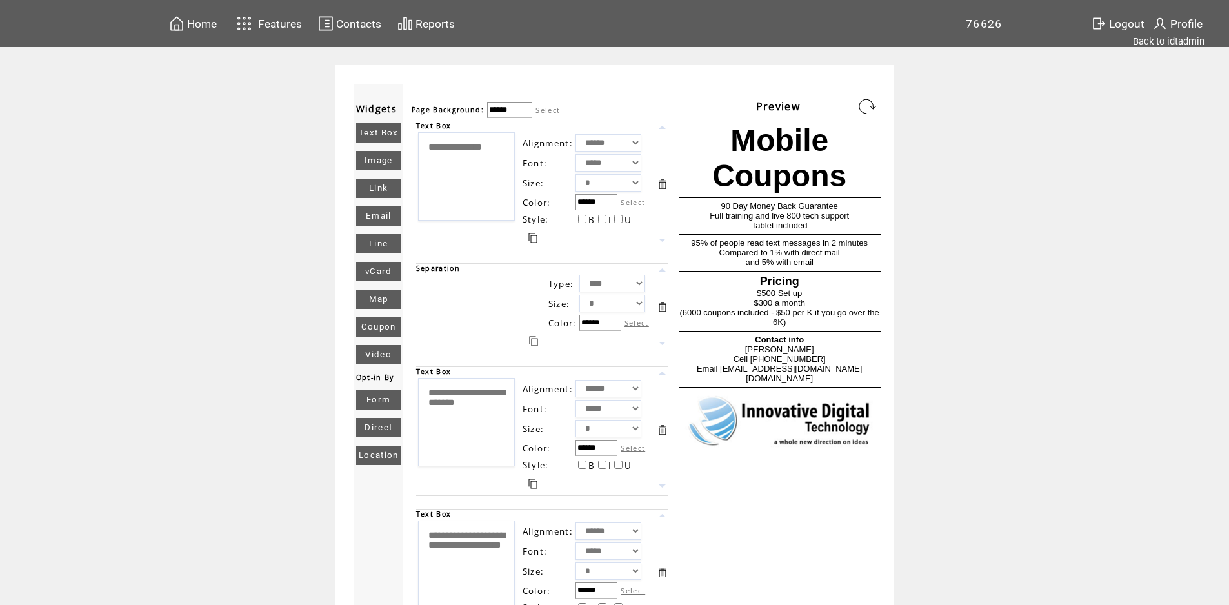 Image resolution: width=1229 pixels, height=605 pixels. What do you see at coordinates (379, 244) in the screenshot?
I see `a: Line` at bounding box center [379, 244].